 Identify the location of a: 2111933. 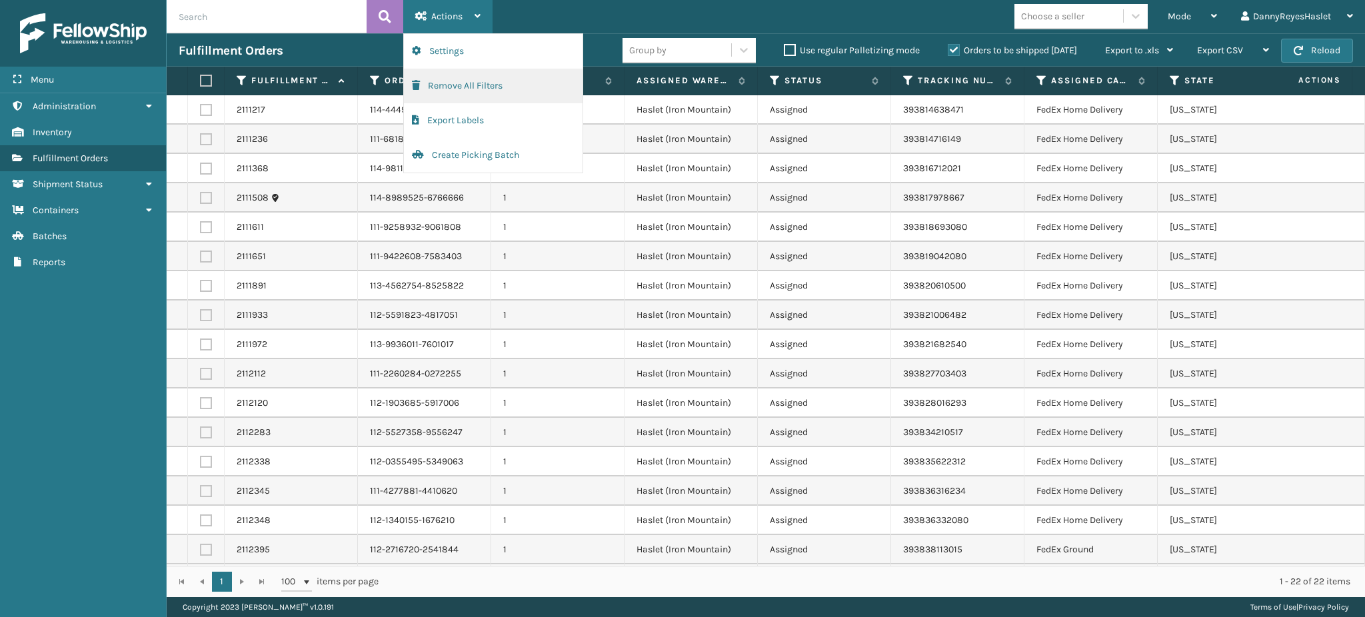
(252, 315).